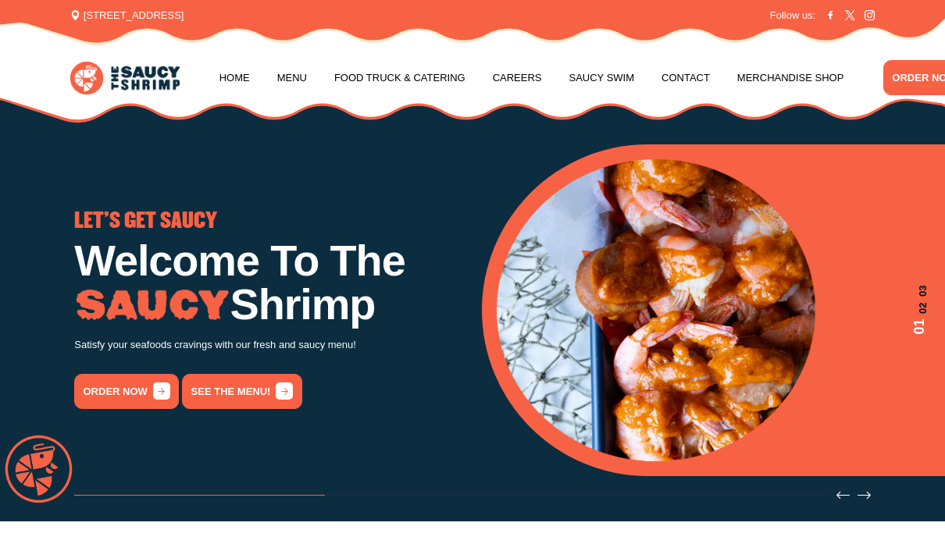 The width and height of the screenshot is (945, 551). I want to click on span: 03, so click(919, 291).